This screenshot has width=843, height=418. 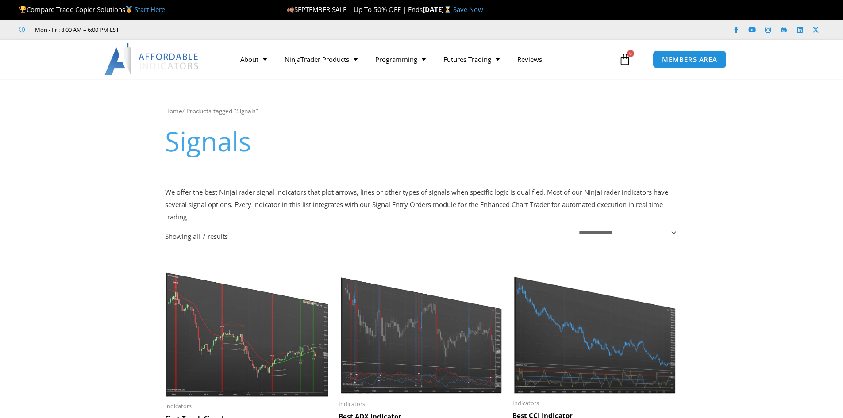 What do you see at coordinates (150, 9) in the screenshot?
I see `a: Start Here` at bounding box center [150, 9].